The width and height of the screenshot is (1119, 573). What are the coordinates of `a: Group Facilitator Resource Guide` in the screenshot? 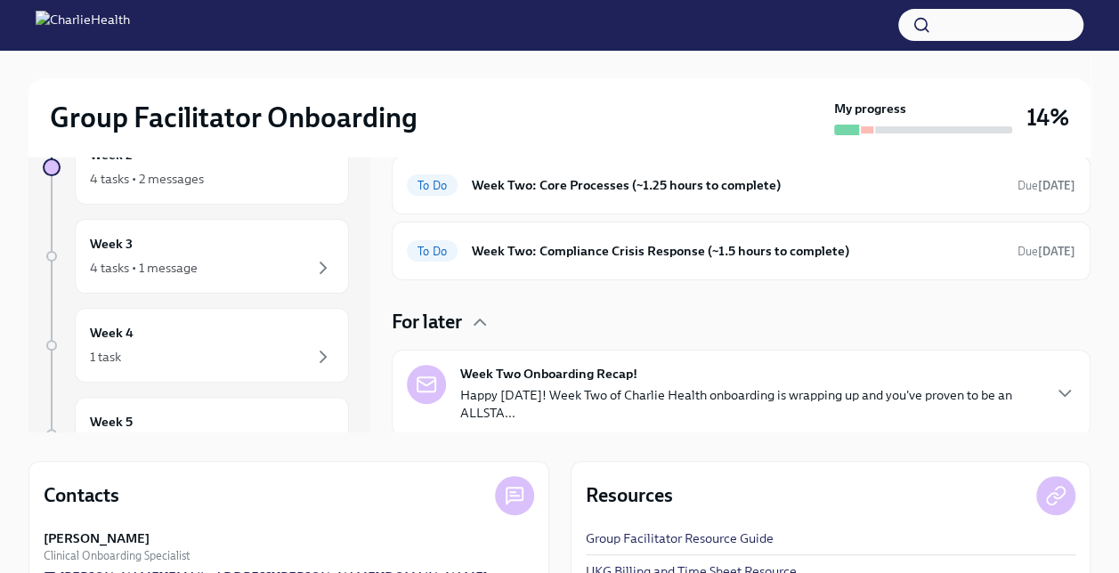 It's located at (679, 539).